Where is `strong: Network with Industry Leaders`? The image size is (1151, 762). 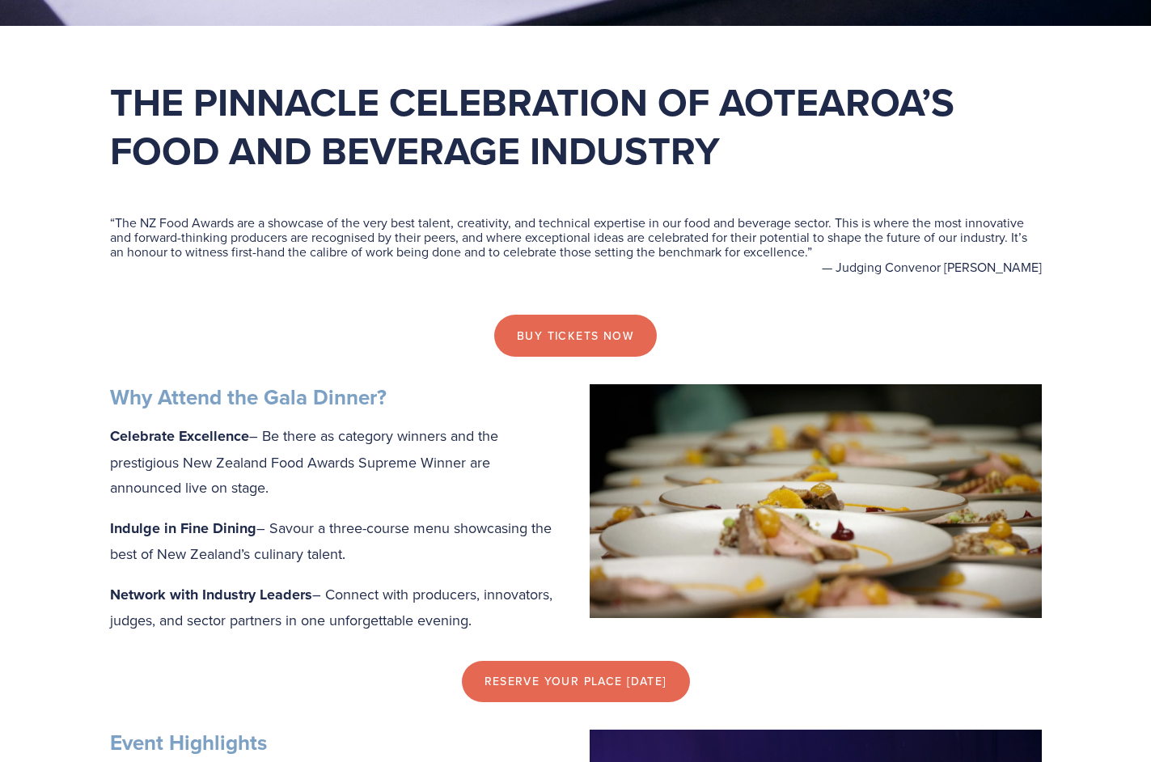
strong: Network with Industry Leaders is located at coordinates (211, 595).